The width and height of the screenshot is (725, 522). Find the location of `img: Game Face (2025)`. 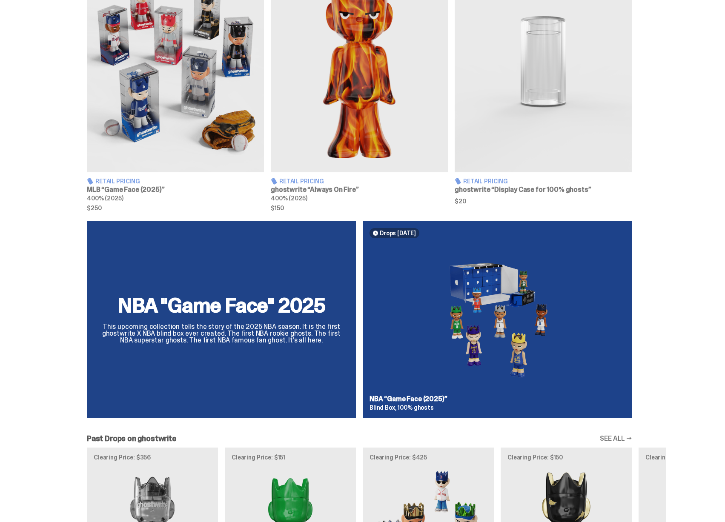

img: Game Face (2025) is located at coordinates (497, 317).